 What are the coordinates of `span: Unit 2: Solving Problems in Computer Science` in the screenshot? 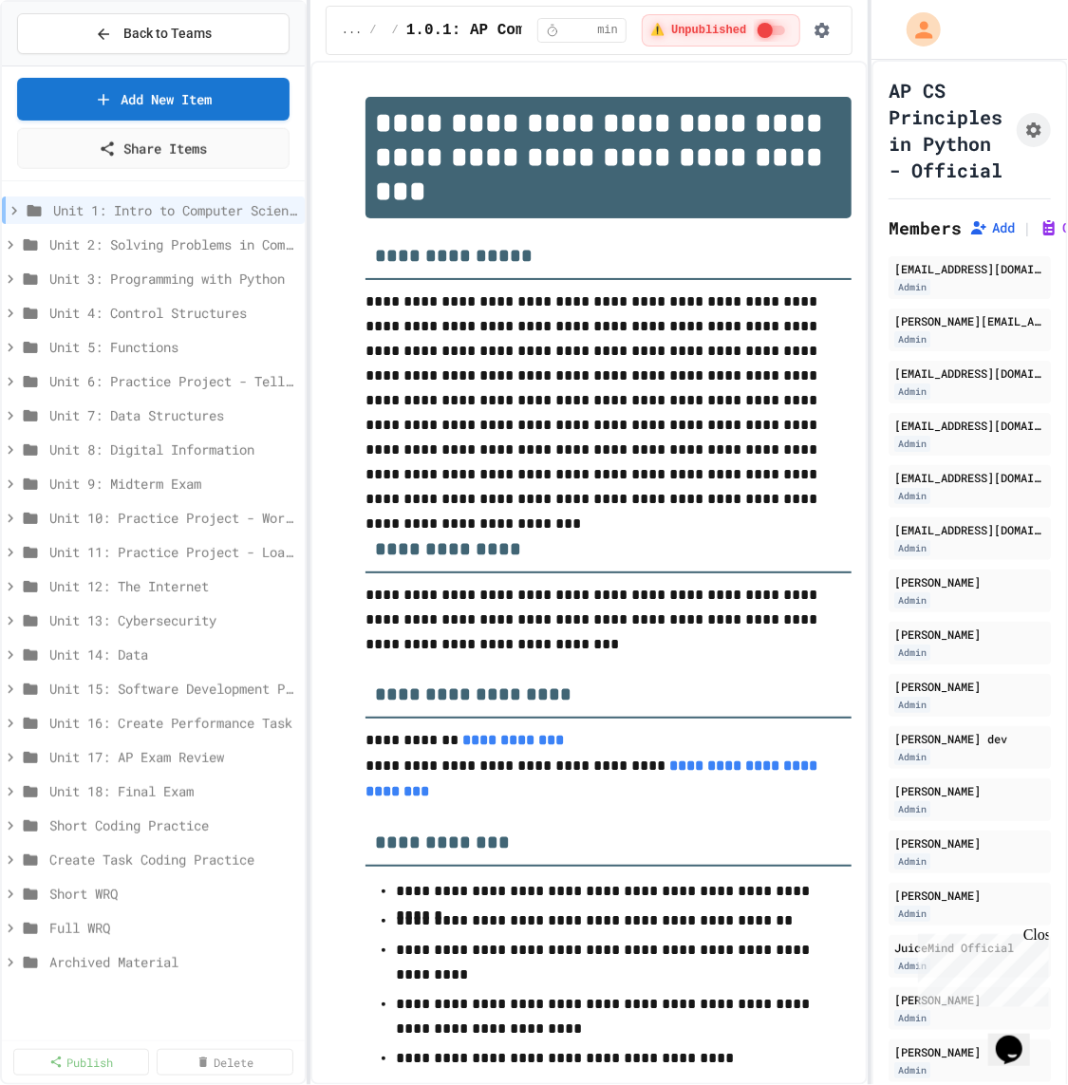 It's located at (173, 244).